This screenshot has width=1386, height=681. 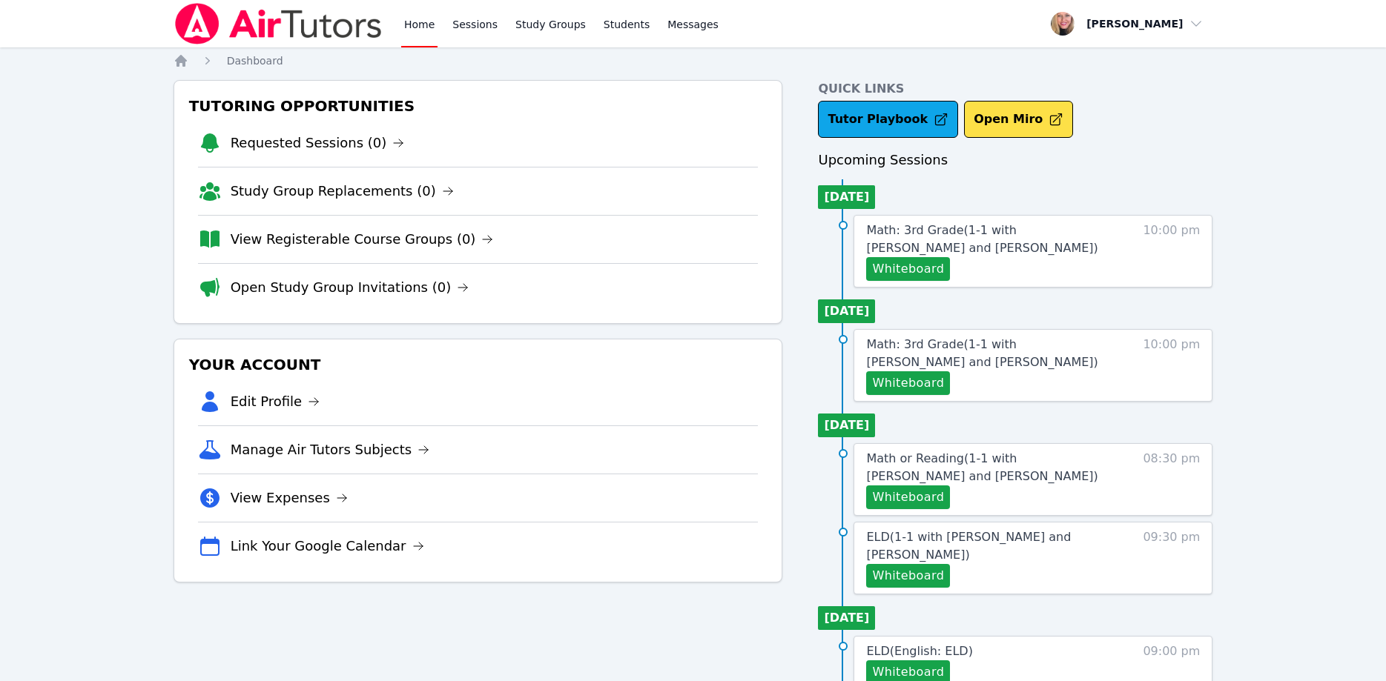 What do you see at coordinates (278, 24) in the screenshot?
I see `img: Air Tutors` at bounding box center [278, 24].